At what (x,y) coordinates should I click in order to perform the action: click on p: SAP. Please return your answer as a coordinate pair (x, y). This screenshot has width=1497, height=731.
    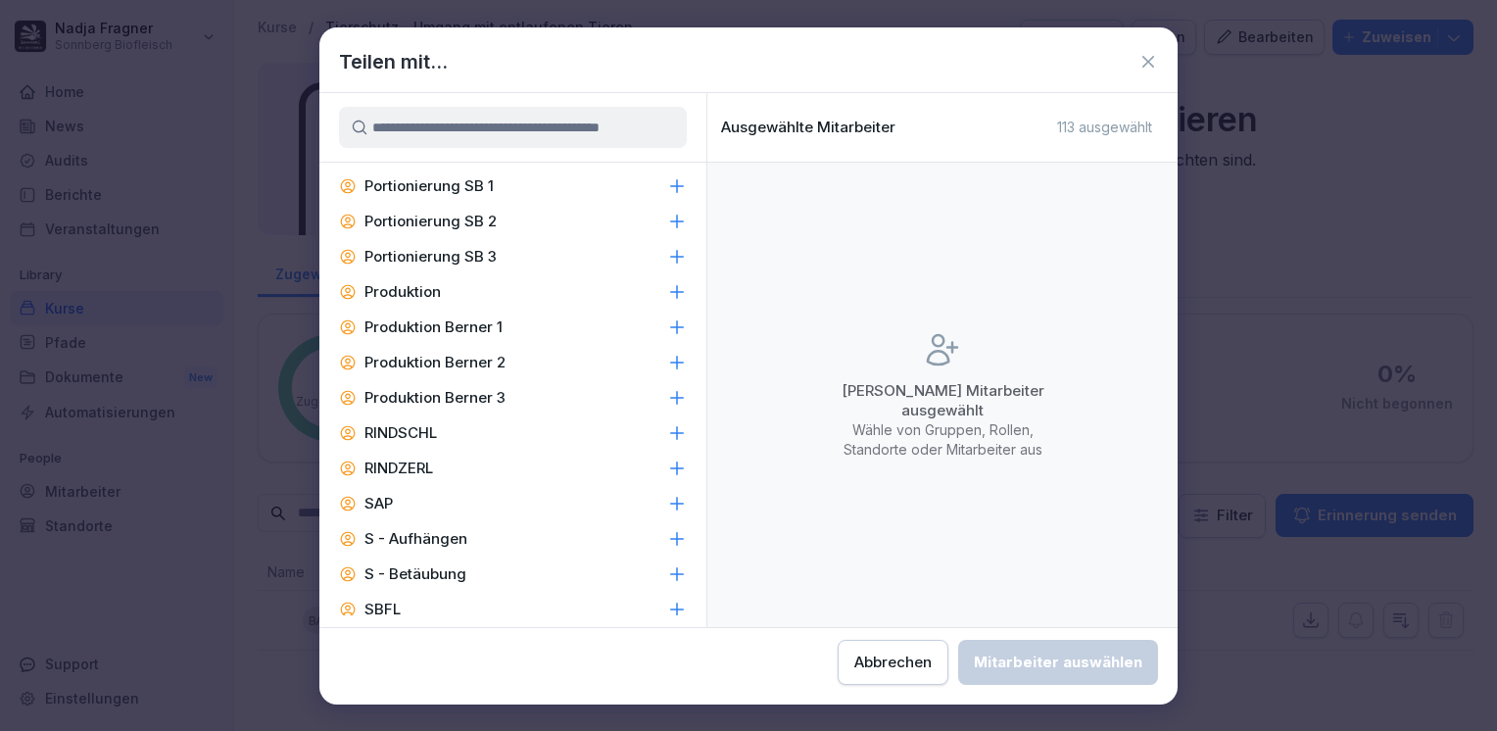
    Looking at the image, I should click on (378, 504).